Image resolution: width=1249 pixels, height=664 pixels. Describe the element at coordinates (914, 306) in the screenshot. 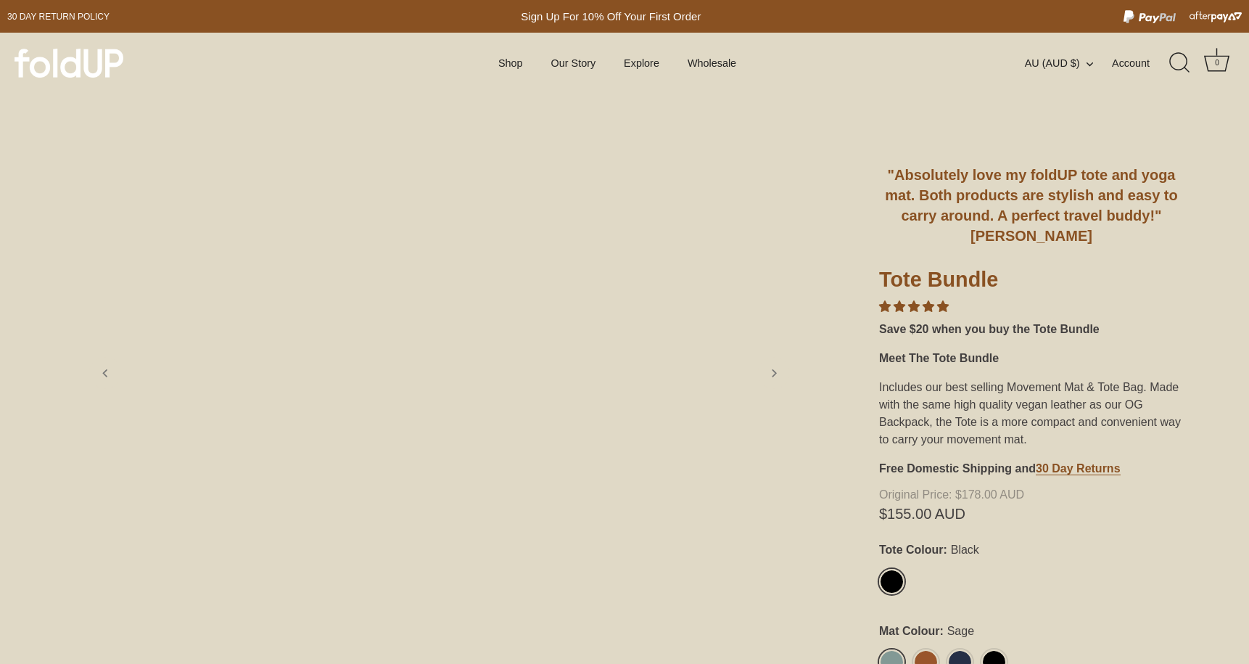

I see `span: 5.00 stars` at that location.